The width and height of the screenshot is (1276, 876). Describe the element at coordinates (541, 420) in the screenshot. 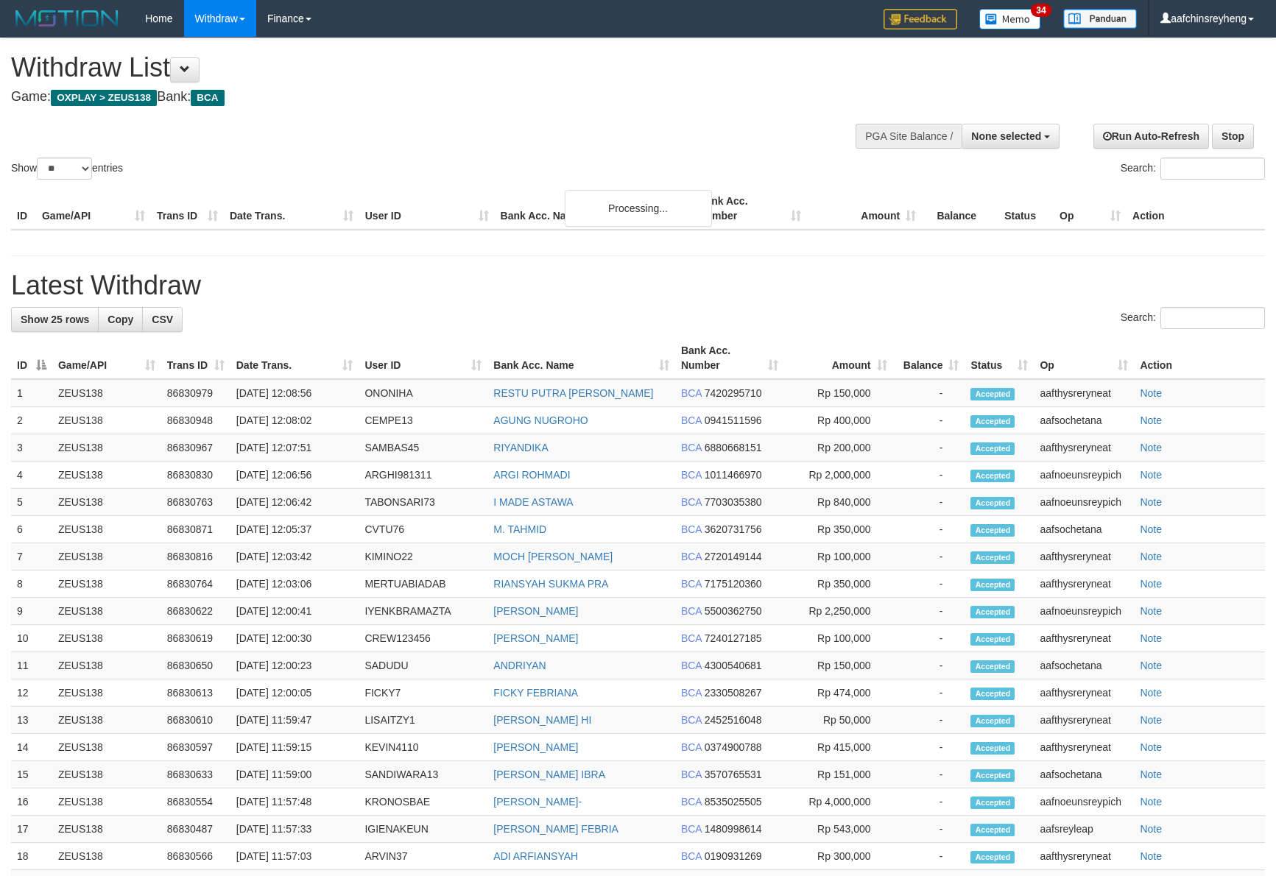

I see `a: AGUNG NUGROHO` at that location.